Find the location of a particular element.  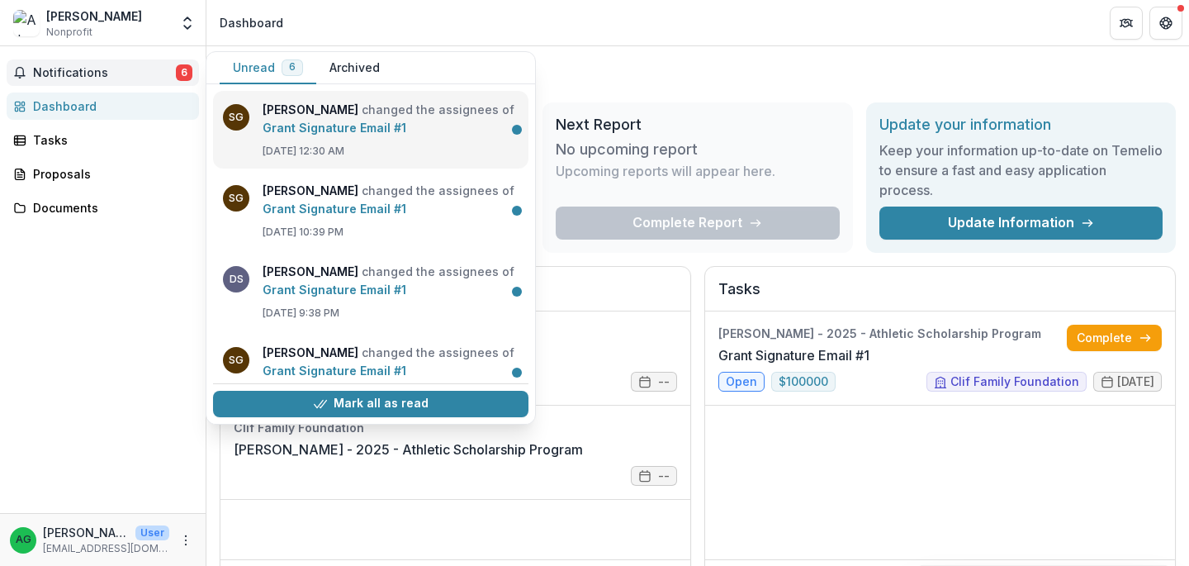

nav: breadcrumb is located at coordinates (251, 22).